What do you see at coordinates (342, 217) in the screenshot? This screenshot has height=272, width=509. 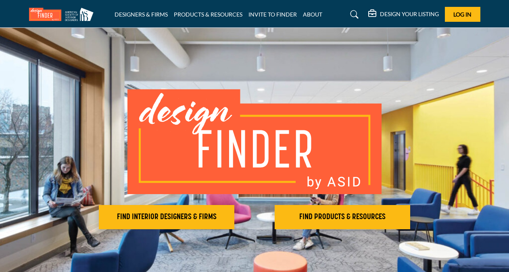 I see `button: FIND PRODUCTS & RESOURCES` at bounding box center [342, 217].